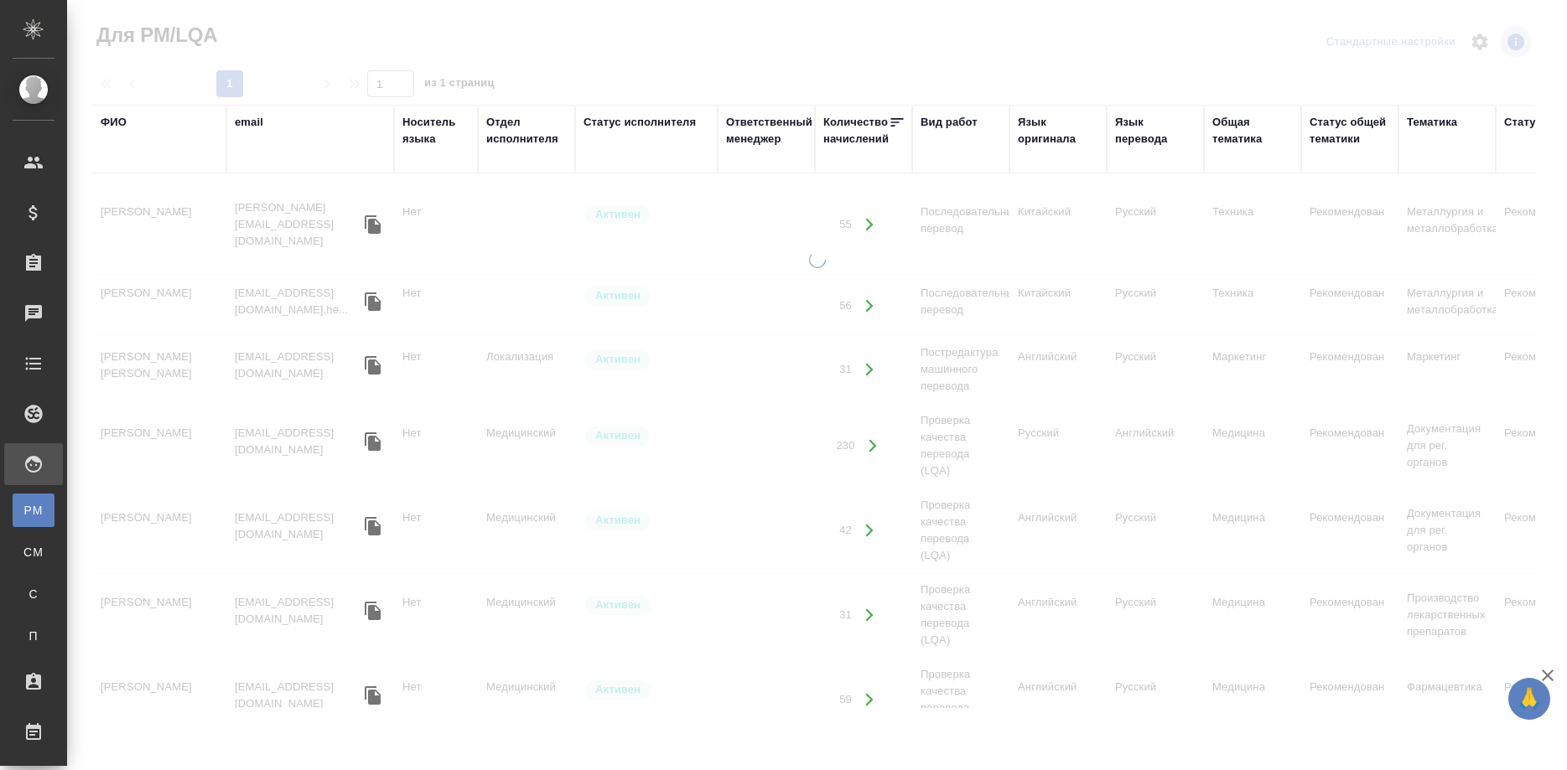 Image resolution: width=1567 pixels, height=770 pixels. Describe the element at coordinates (113, 122) in the screenshot. I see `div: ФИО` at that location.